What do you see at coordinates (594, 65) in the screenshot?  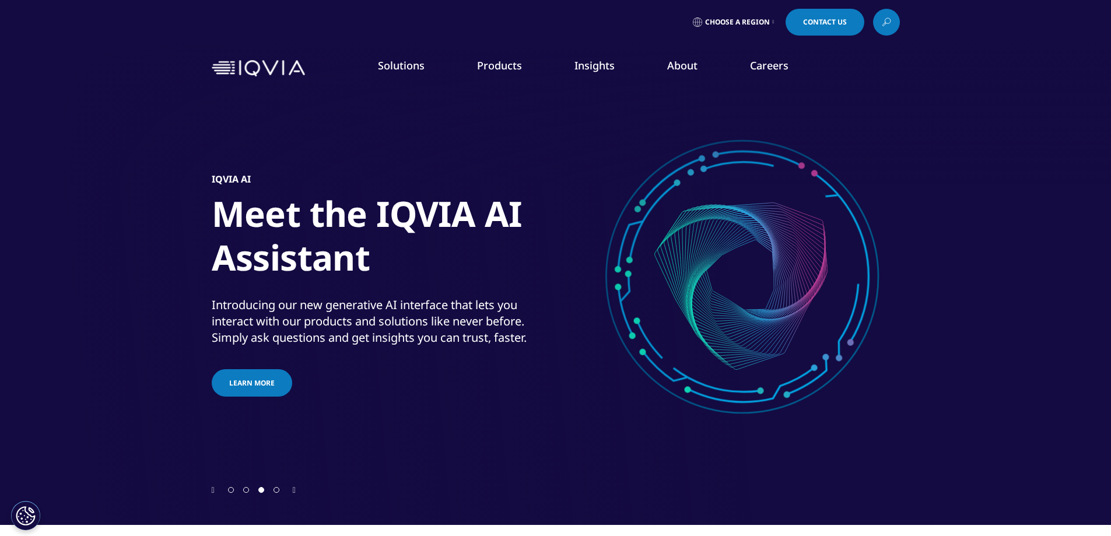 I see `a: Insights` at bounding box center [594, 65].